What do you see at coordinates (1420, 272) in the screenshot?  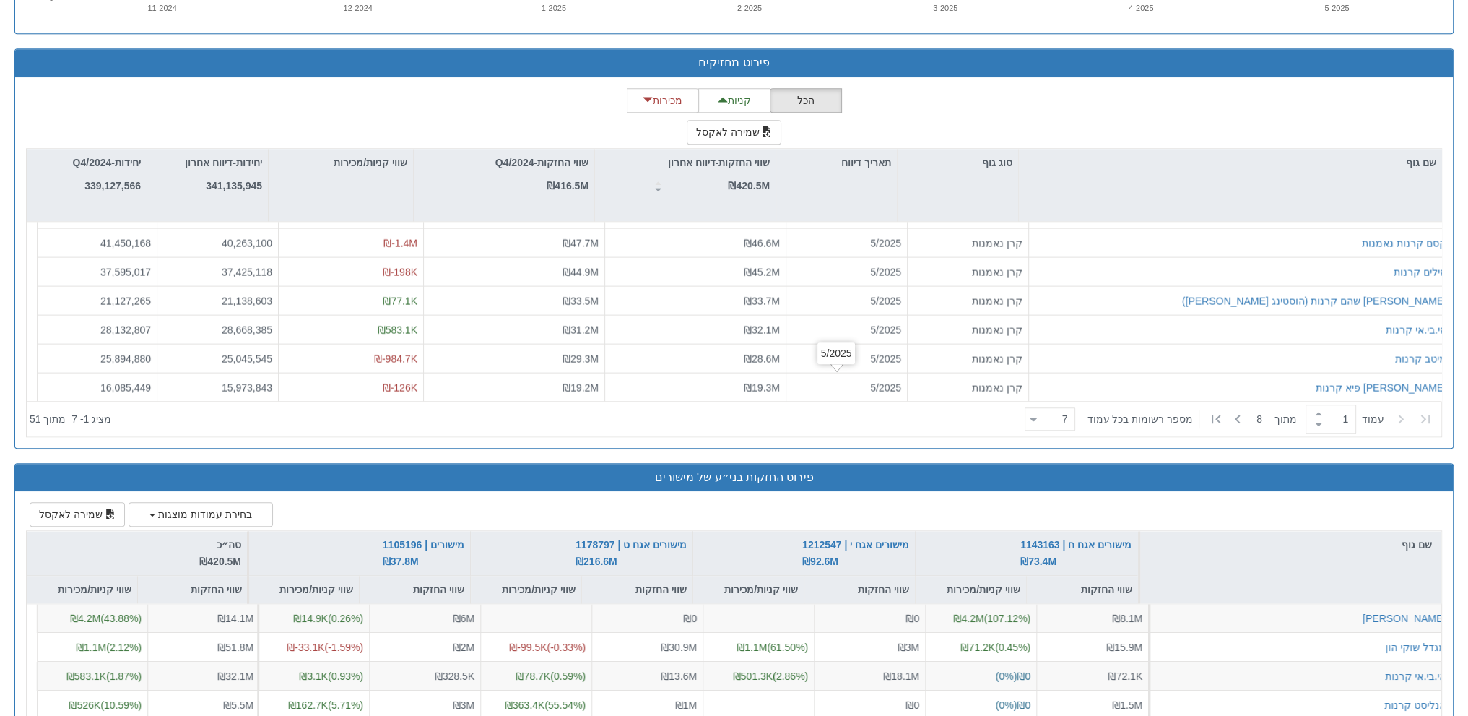 I see `div: אילים קרנות` at bounding box center [1420, 272].